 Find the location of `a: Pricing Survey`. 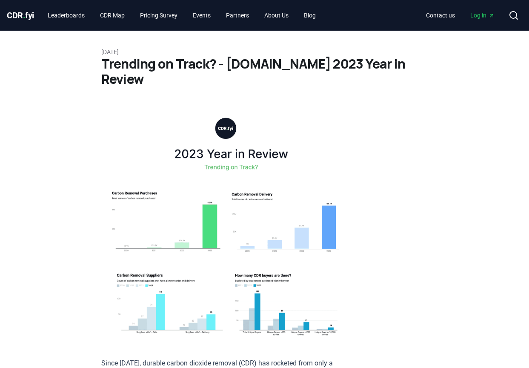

a: Pricing Survey is located at coordinates (159, 15).